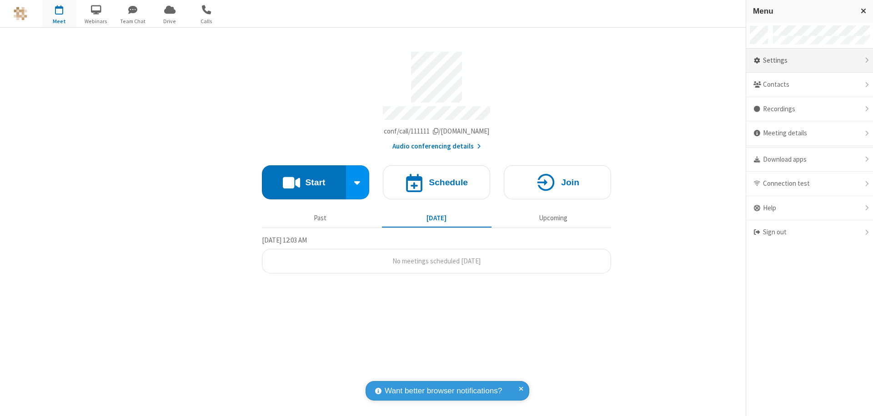 The height and width of the screenshot is (416, 873). Describe the element at coordinates (206, 21) in the screenshot. I see `span: Calls` at that location.